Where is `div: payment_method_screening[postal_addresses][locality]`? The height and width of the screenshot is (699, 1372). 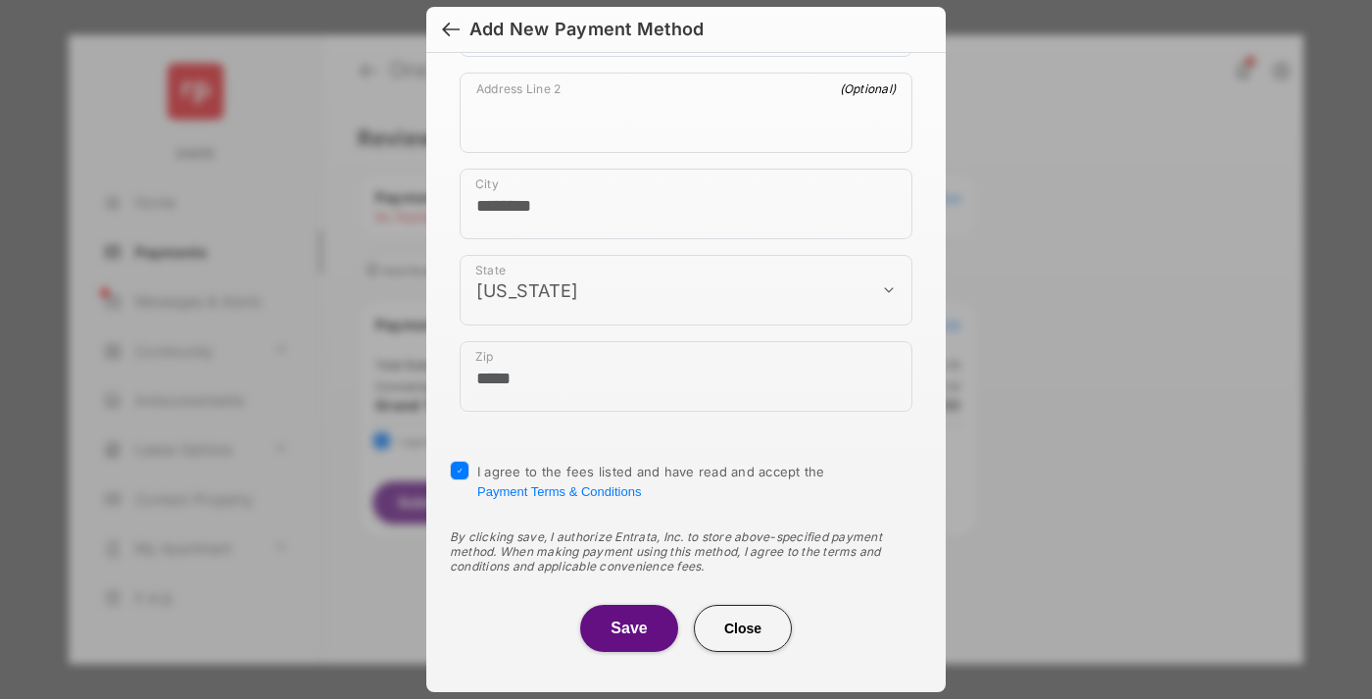 div: payment_method_screening[postal_addresses][locality] is located at coordinates (686, 204).